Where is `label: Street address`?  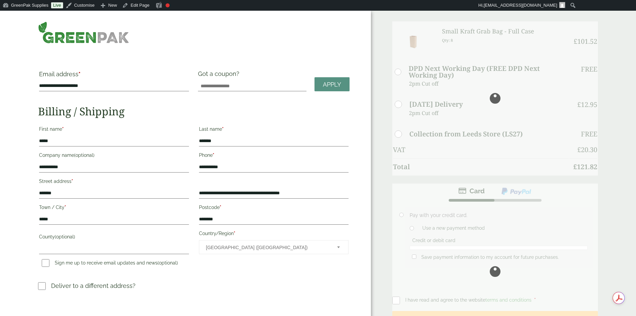 label: Street address is located at coordinates (114, 182).